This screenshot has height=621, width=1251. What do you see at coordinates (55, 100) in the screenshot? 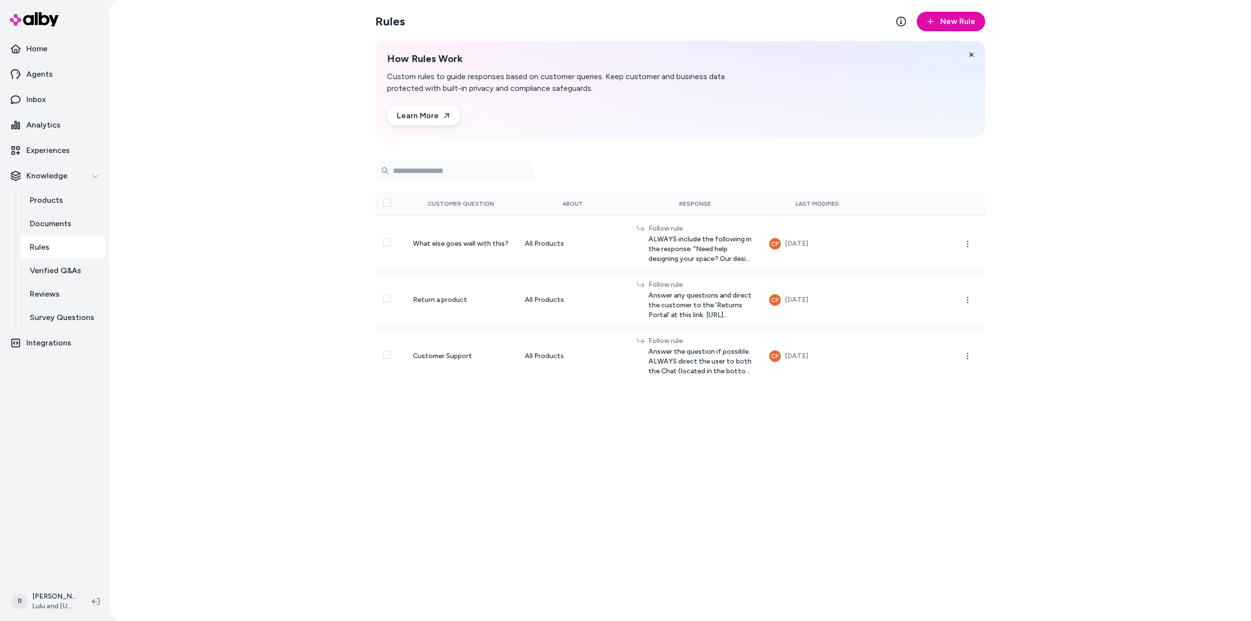
I see `a: Inbox` at bounding box center [55, 100].